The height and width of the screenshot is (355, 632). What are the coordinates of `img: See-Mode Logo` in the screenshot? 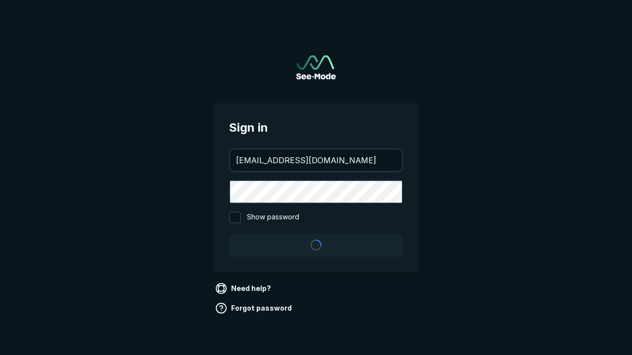 It's located at (316, 67).